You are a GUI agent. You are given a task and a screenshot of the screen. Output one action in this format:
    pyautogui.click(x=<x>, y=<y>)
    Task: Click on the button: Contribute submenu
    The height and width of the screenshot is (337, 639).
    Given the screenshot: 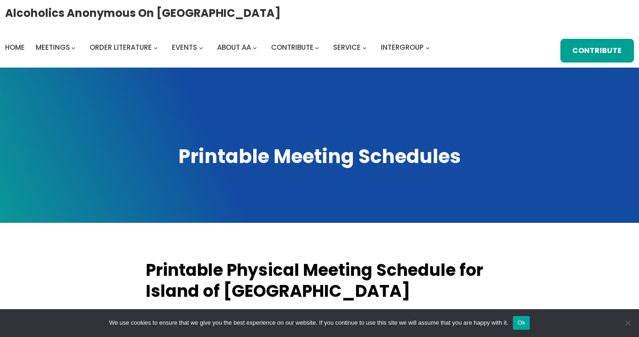 What is the action you would take?
    pyautogui.click(x=317, y=47)
    